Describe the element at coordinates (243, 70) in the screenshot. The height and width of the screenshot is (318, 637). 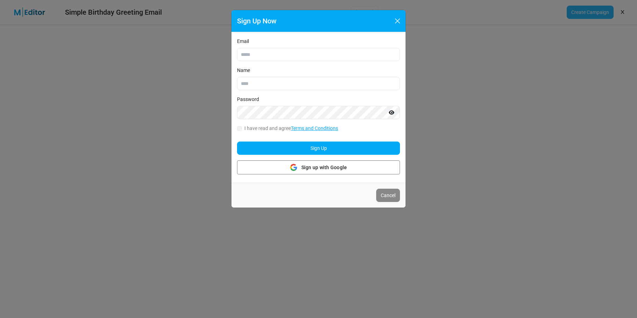
I see `label: Name` at that location.